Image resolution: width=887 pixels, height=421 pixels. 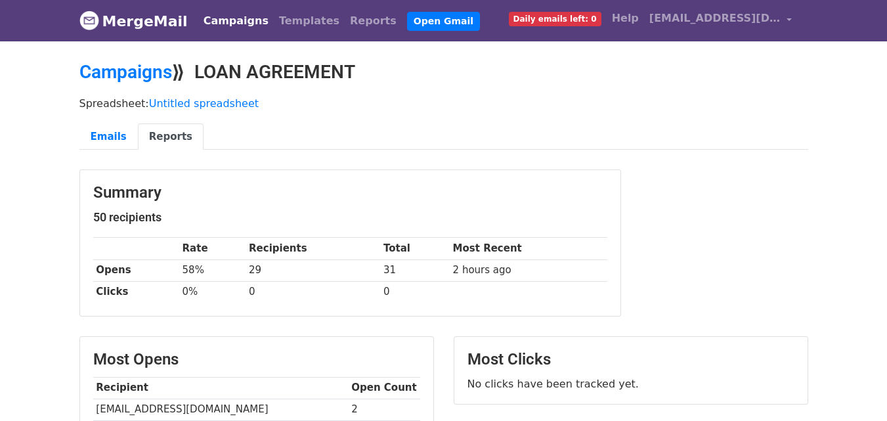 What do you see at coordinates (384, 409) in the screenshot?
I see `td: 2` at bounding box center [384, 409].